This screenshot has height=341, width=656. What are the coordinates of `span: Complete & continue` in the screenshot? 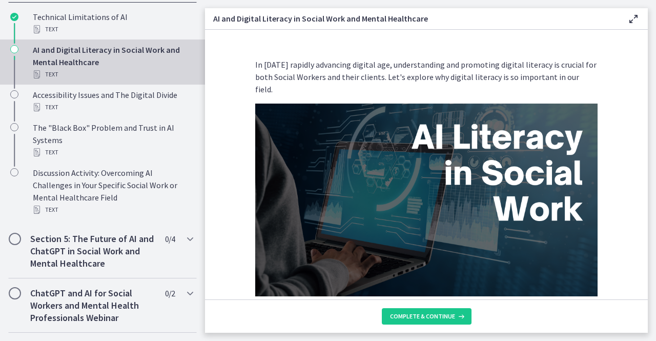 It's located at (422, 316).